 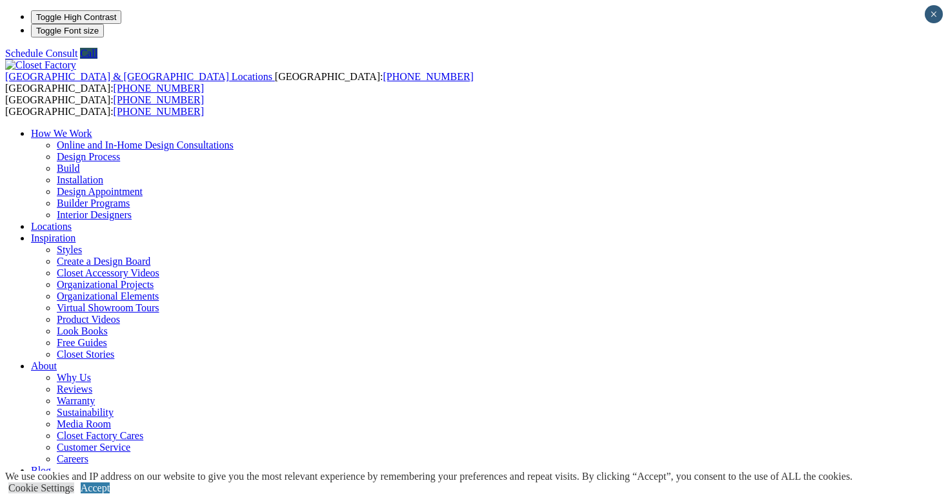 I want to click on a: Organizational Elements, so click(x=108, y=295).